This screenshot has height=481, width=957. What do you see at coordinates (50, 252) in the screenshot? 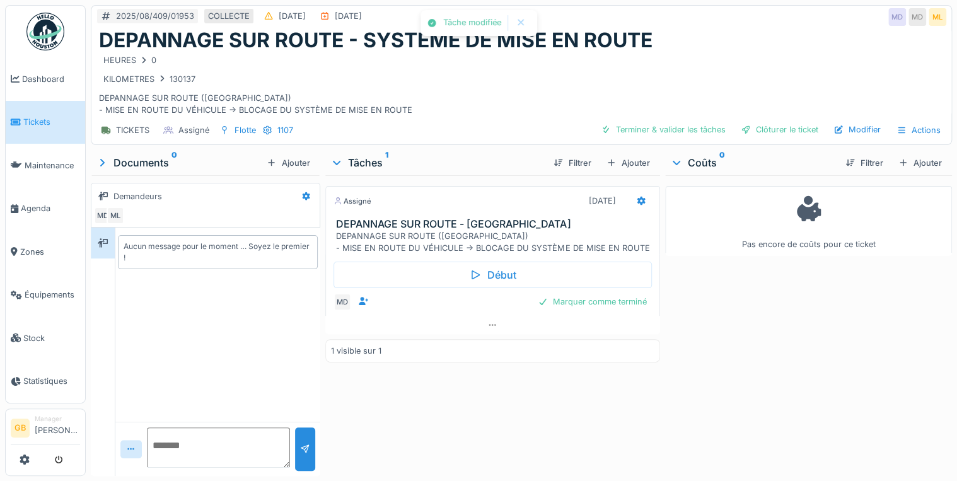
I see `span: Zones` at bounding box center [50, 252].